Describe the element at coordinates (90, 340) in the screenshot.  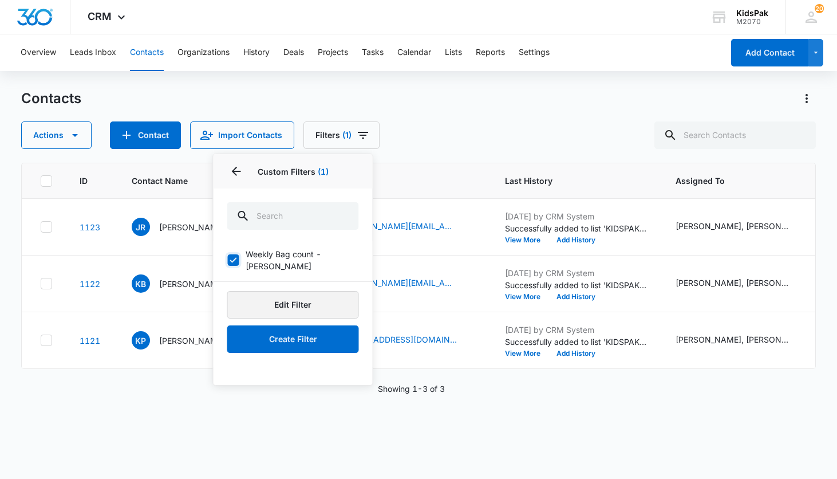
I see `a: Navigate to contact details page for Kerri Presley` at that location.